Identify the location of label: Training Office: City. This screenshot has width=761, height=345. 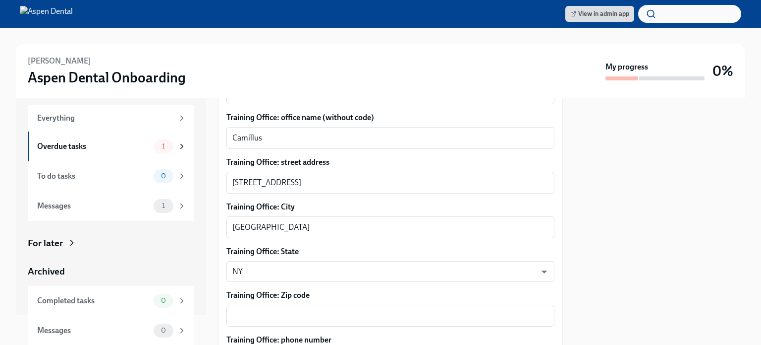
(391, 207).